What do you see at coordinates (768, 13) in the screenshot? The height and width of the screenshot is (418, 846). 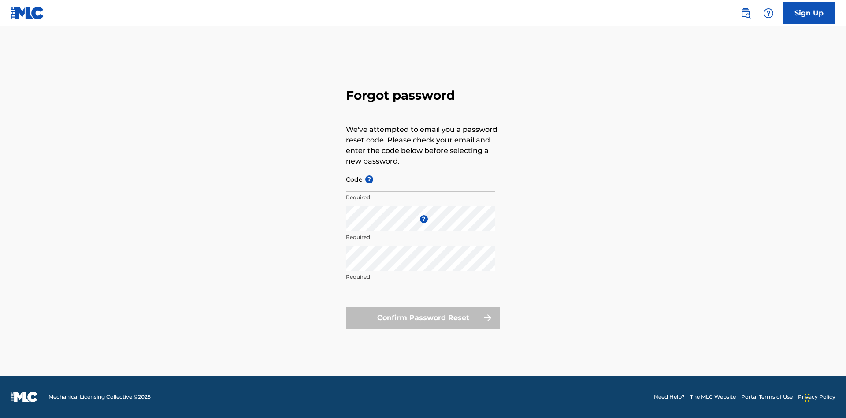 I see `img: help` at bounding box center [768, 13].